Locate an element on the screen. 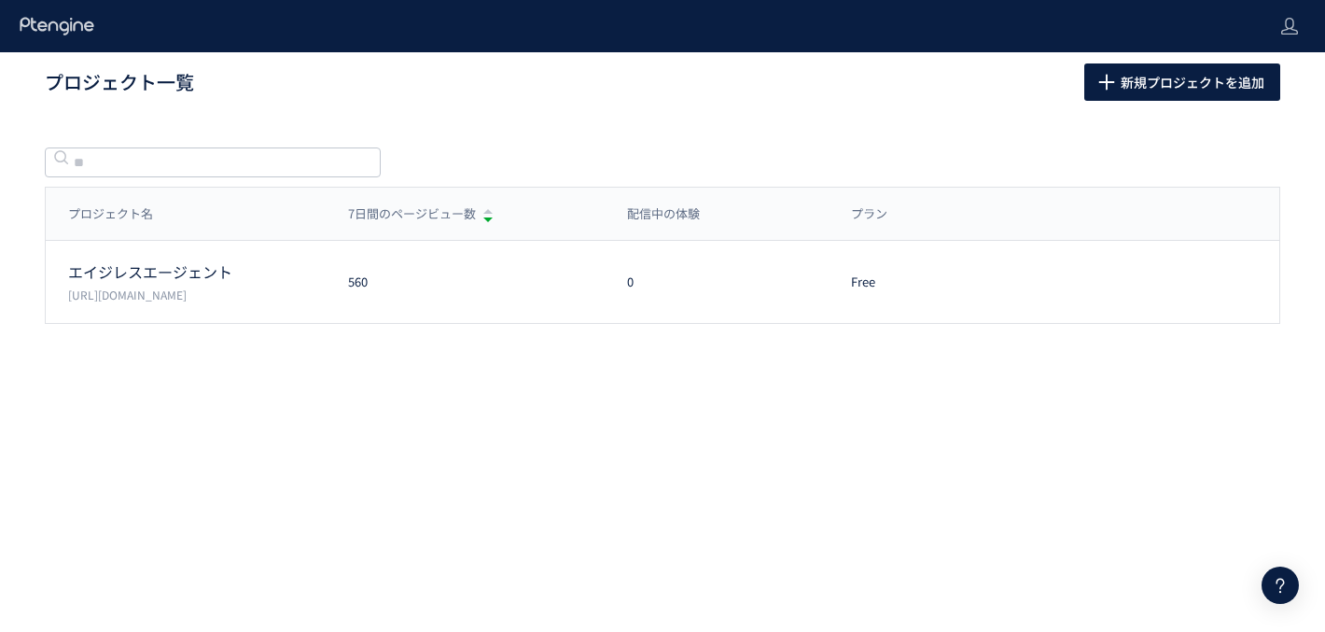 This screenshot has height=632, width=1325. h1: プロジェクト一覧 is located at coordinates (544, 82).